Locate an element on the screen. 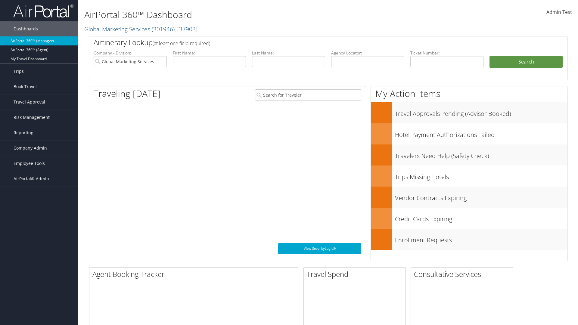 The width and height of the screenshot is (578, 325). label: Last Name: is located at coordinates (288, 53).